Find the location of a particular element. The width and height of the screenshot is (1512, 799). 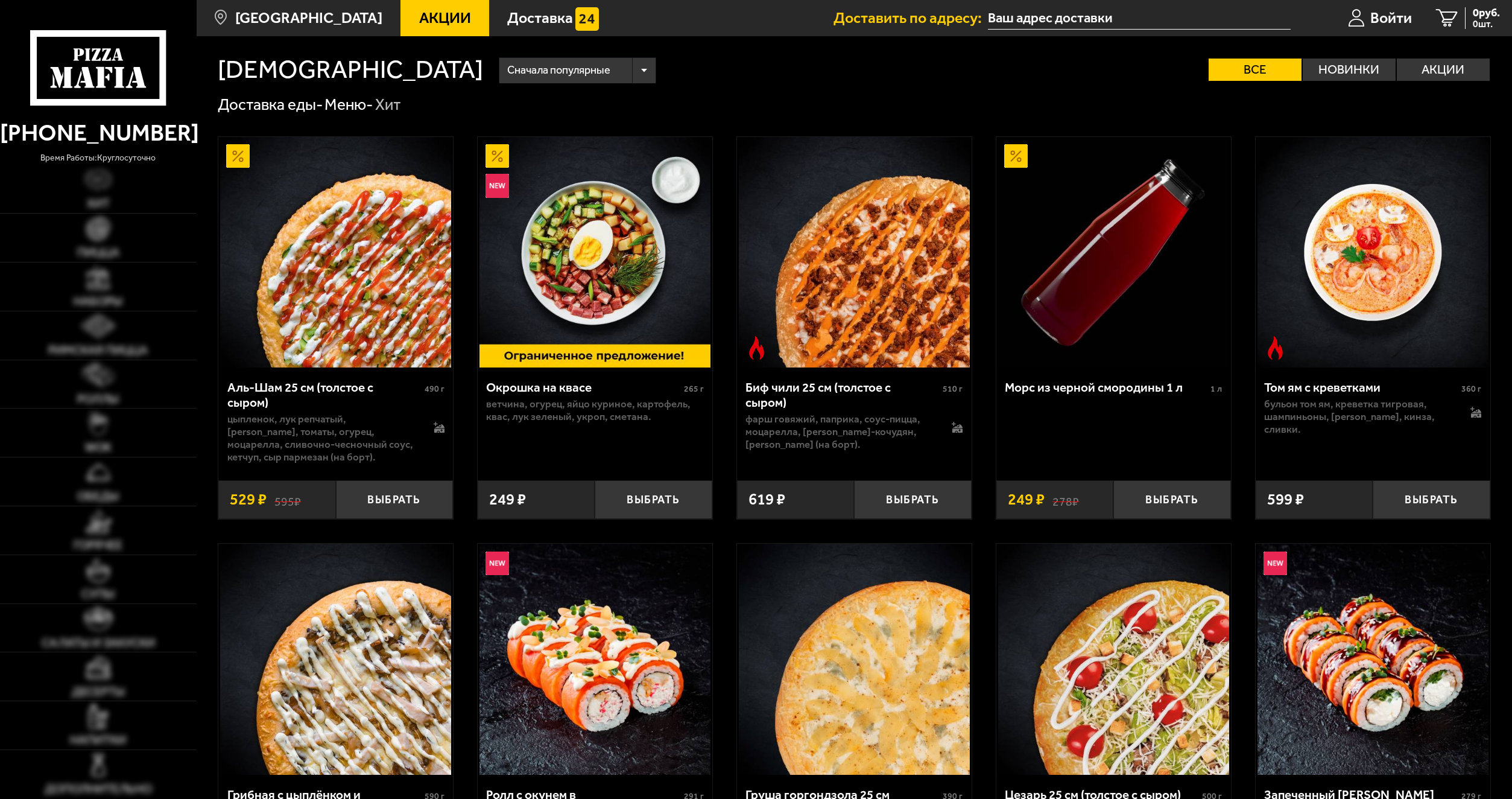

span: Наборы is located at coordinates (98, 302).